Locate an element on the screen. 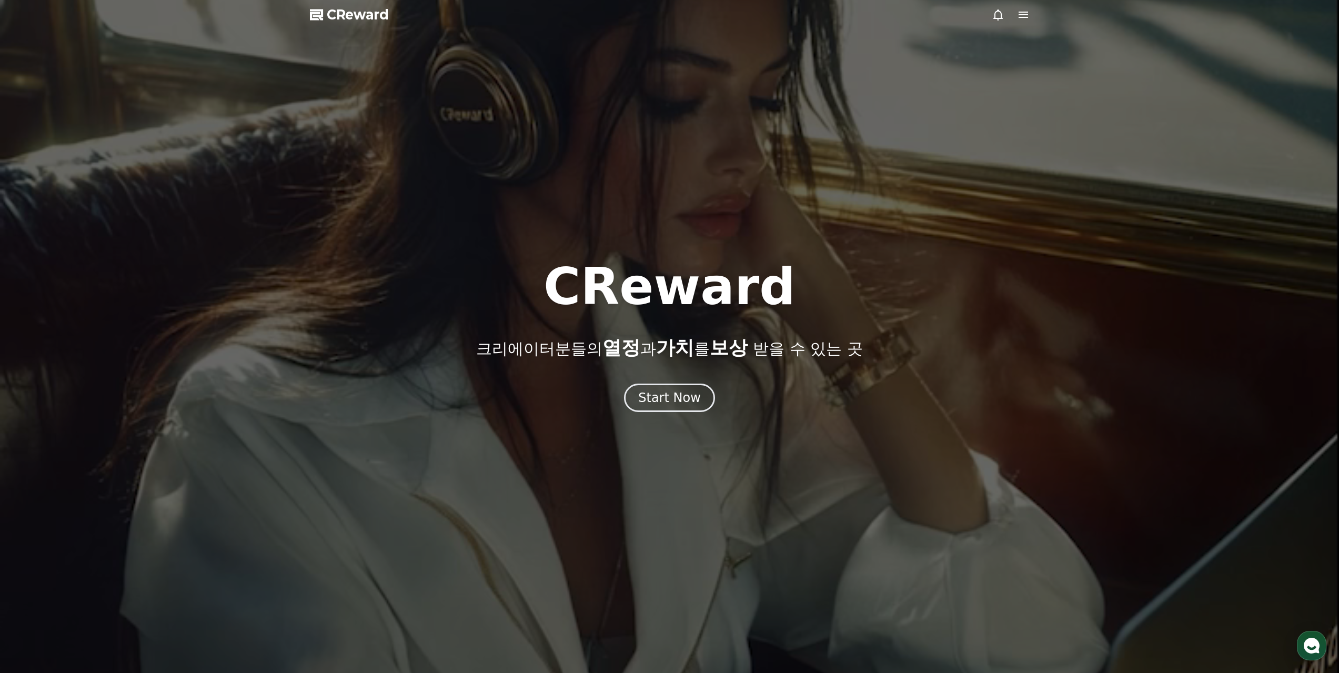  span: 보상 is located at coordinates (729, 347).